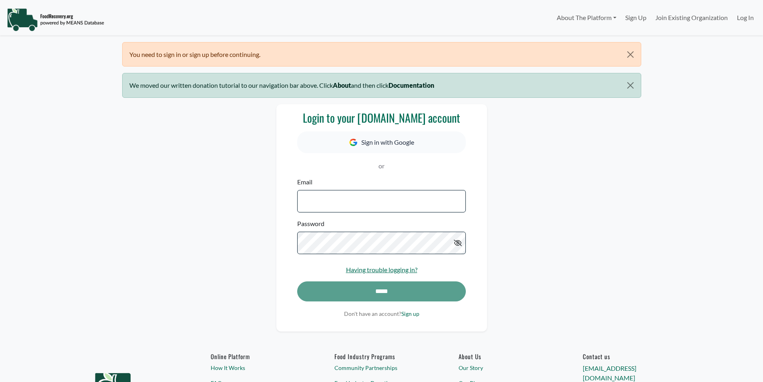  Describe the element at coordinates (410, 313) in the screenshot. I see `a: Sign up` at that location.